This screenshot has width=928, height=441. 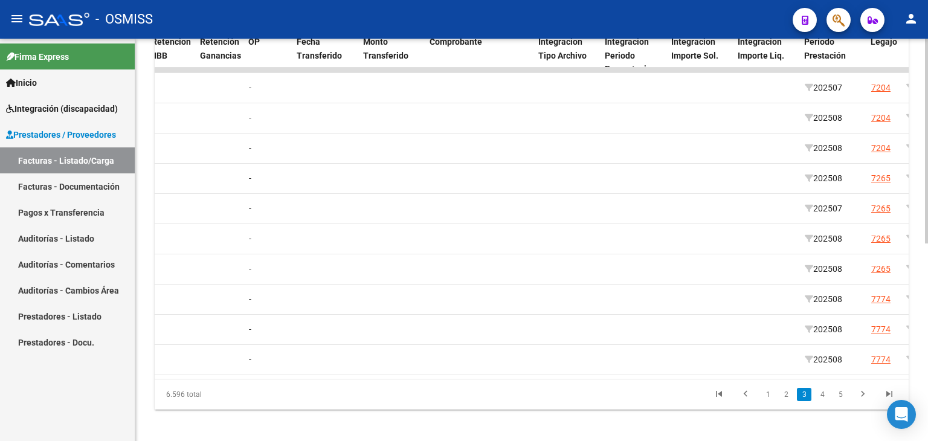 I want to click on span: Inicio, so click(x=21, y=83).